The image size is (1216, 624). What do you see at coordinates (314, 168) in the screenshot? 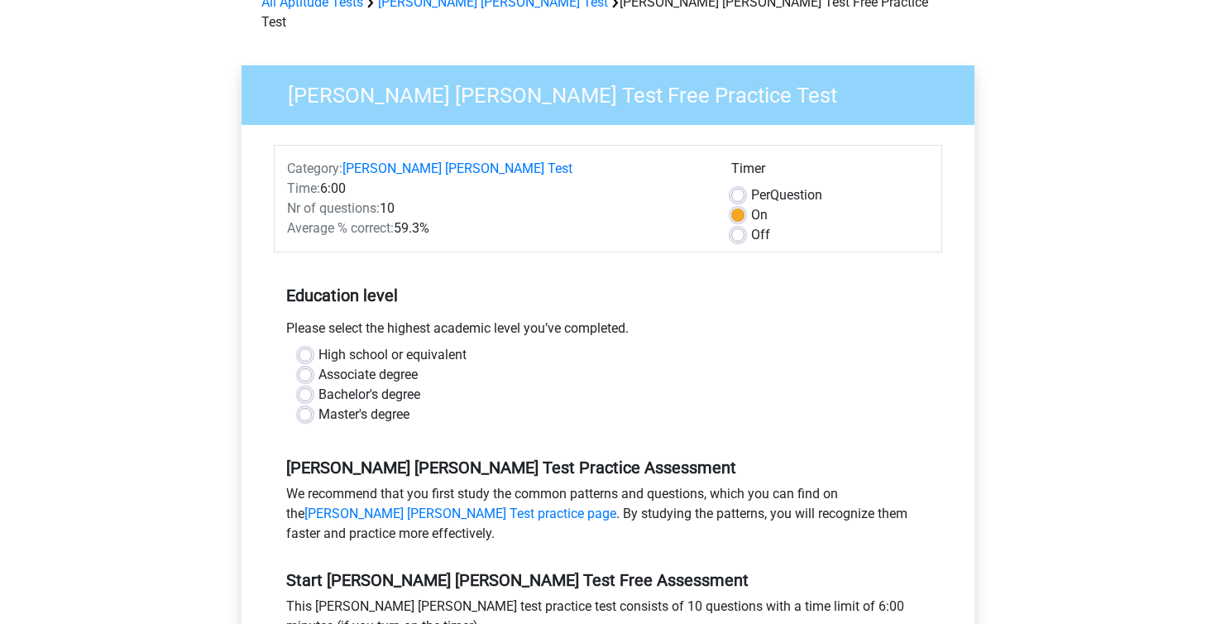
I see `span: Category:` at bounding box center [314, 168].